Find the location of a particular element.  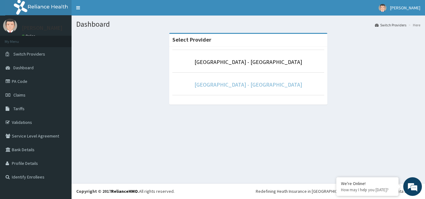

span: Claims is located at coordinates (19, 95).